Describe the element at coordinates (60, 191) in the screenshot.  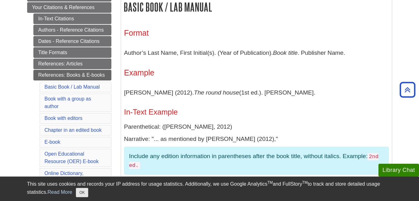
I see `a: Read More` at that location.